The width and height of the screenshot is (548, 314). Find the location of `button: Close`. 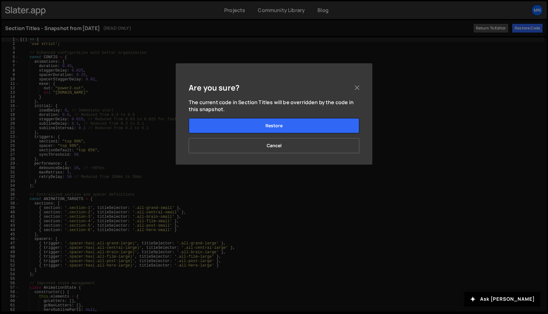

button: Close is located at coordinates (357, 88).